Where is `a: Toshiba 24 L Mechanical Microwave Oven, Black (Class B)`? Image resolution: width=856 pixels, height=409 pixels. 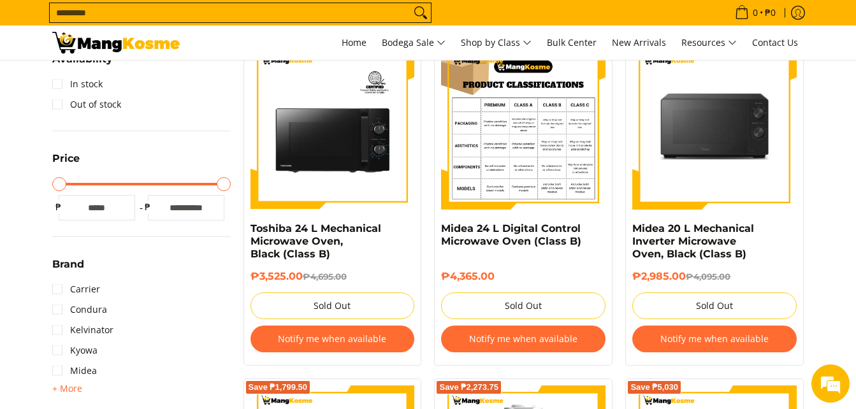
a: Toshiba 24 L Mechanical Microwave Oven, Black (Class B) is located at coordinates (315, 241).